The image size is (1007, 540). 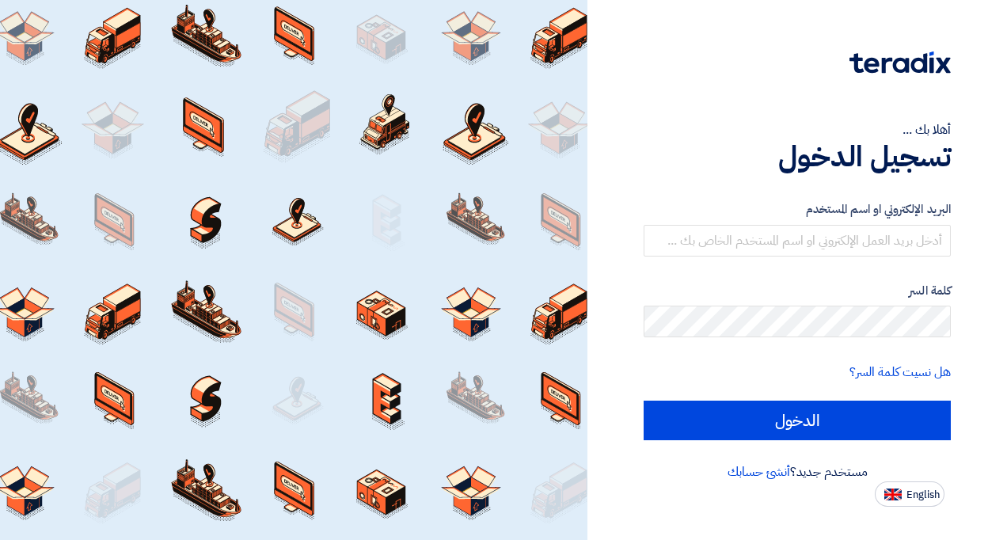 What do you see at coordinates (797, 241) in the screenshot?
I see `input: أدخل بريد العمل الإلكتروني او اسم المستخدم الخاص بك ...` at bounding box center [797, 241].